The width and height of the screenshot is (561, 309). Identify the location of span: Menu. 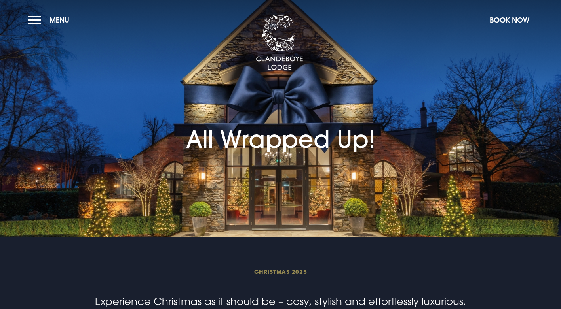
(59, 20).